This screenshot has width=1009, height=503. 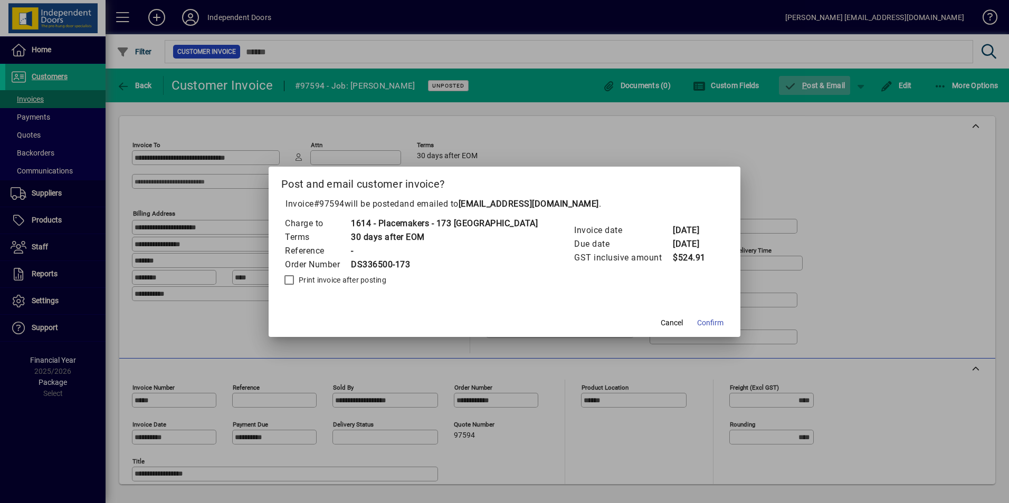 What do you see at coordinates (504, 204) in the screenshot?
I see `p: Invoice will be posted .` at bounding box center [504, 204].